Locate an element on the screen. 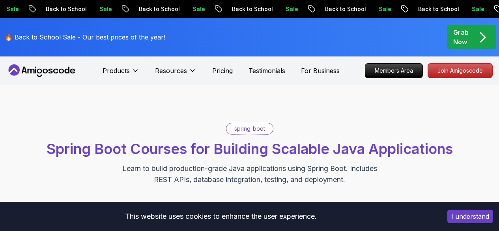 The height and width of the screenshot is (231, 499). button: Accept cookies is located at coordinates (470, 216).